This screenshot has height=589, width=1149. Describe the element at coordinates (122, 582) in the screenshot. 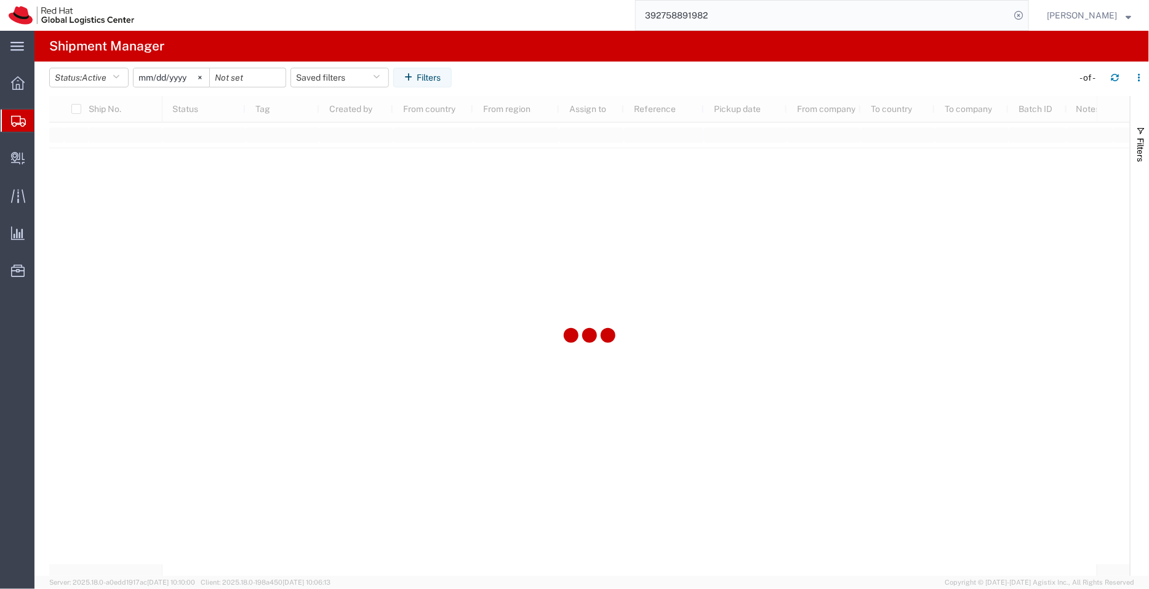

I see `span: Server: 2025.18.0-a0edd1917ac` at that location.